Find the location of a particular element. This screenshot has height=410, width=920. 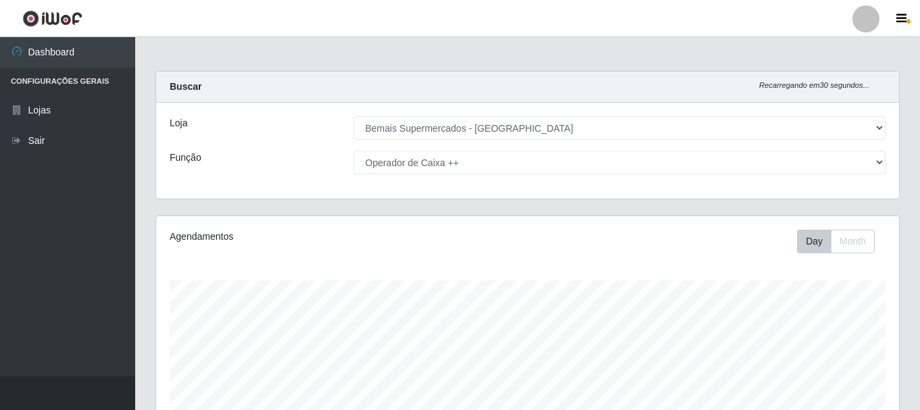

button: Month is located at coordinates (852, 241).